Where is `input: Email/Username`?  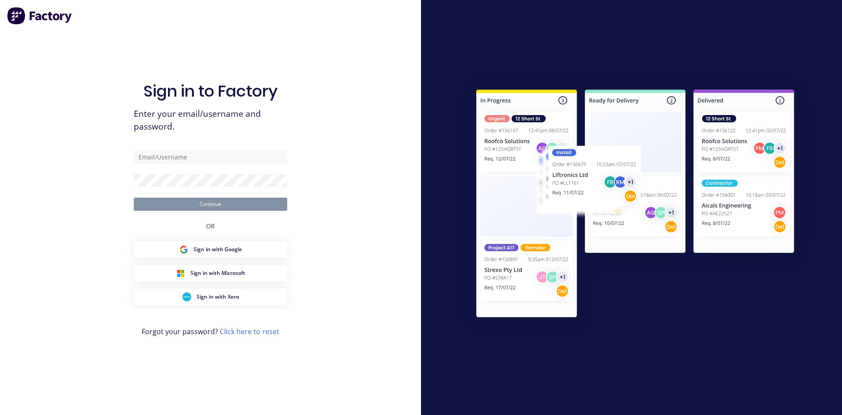 input: Email/Username is located at coordinates (211, 157).